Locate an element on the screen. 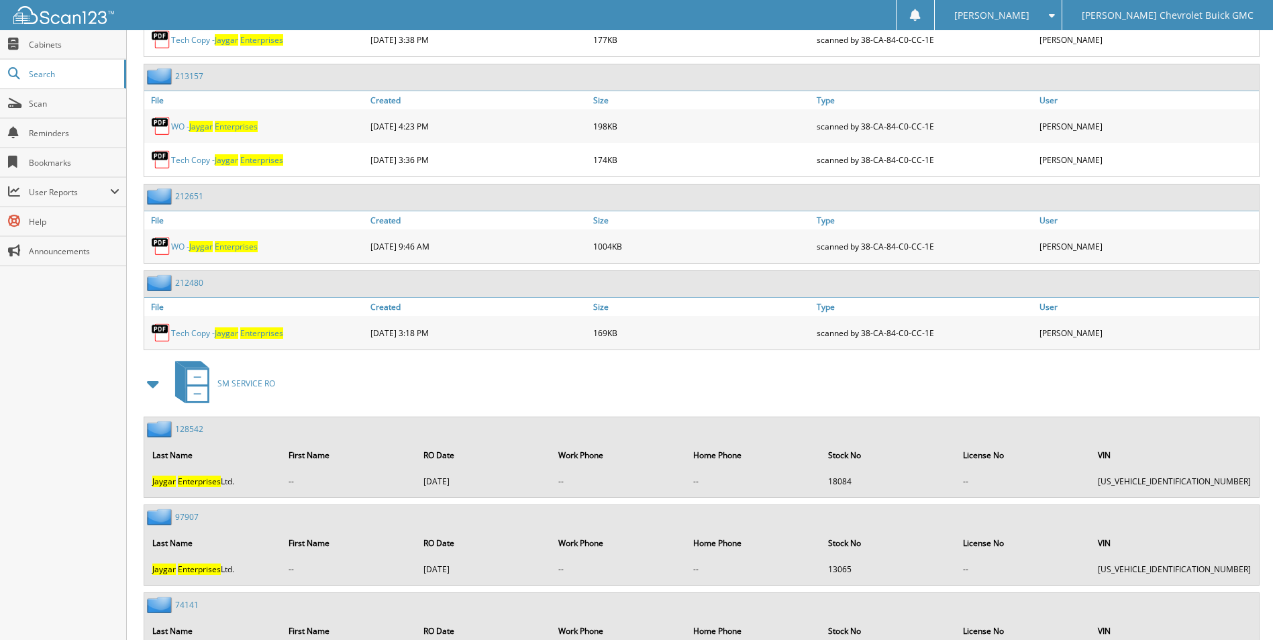 The image size is (1273, 640). a: 97907 is located at coordinates (187, 517).